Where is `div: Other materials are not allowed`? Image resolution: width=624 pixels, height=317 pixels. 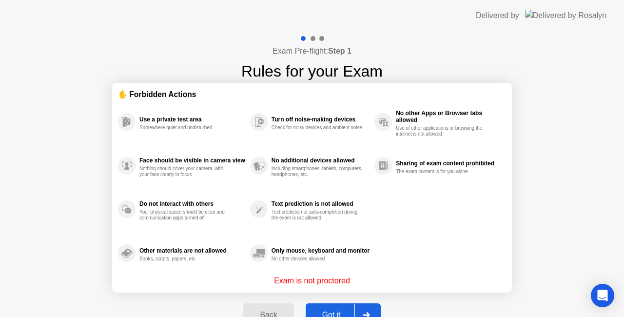
div: Other materials are not allowed is located at coordinates (192, 250).